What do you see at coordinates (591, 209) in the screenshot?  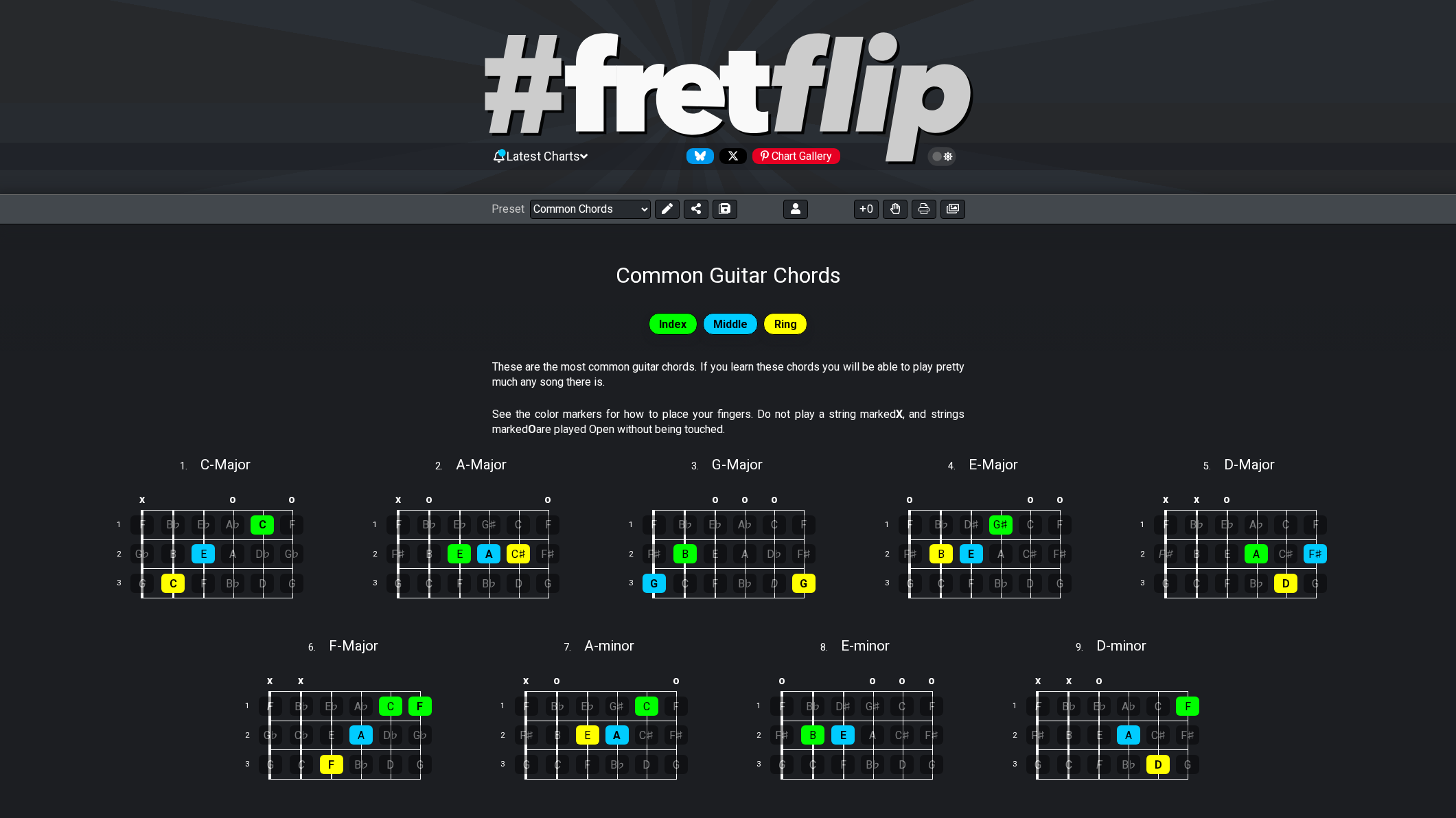 I see `select: Preset` at bounding box center [591, 209].